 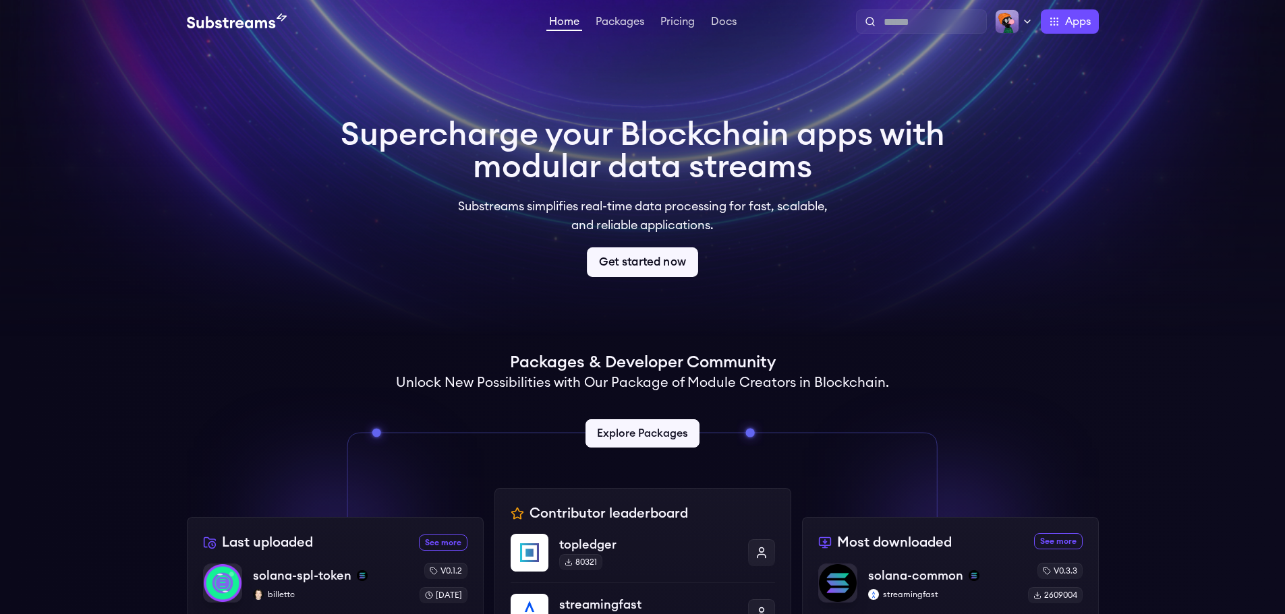 What do you see at coordinates (642, 383) in the screenshot?
I see `h2: Unlock New Possibilities with Our Package of Module Creators in Blockchain.` at bounding box center [642, 383].